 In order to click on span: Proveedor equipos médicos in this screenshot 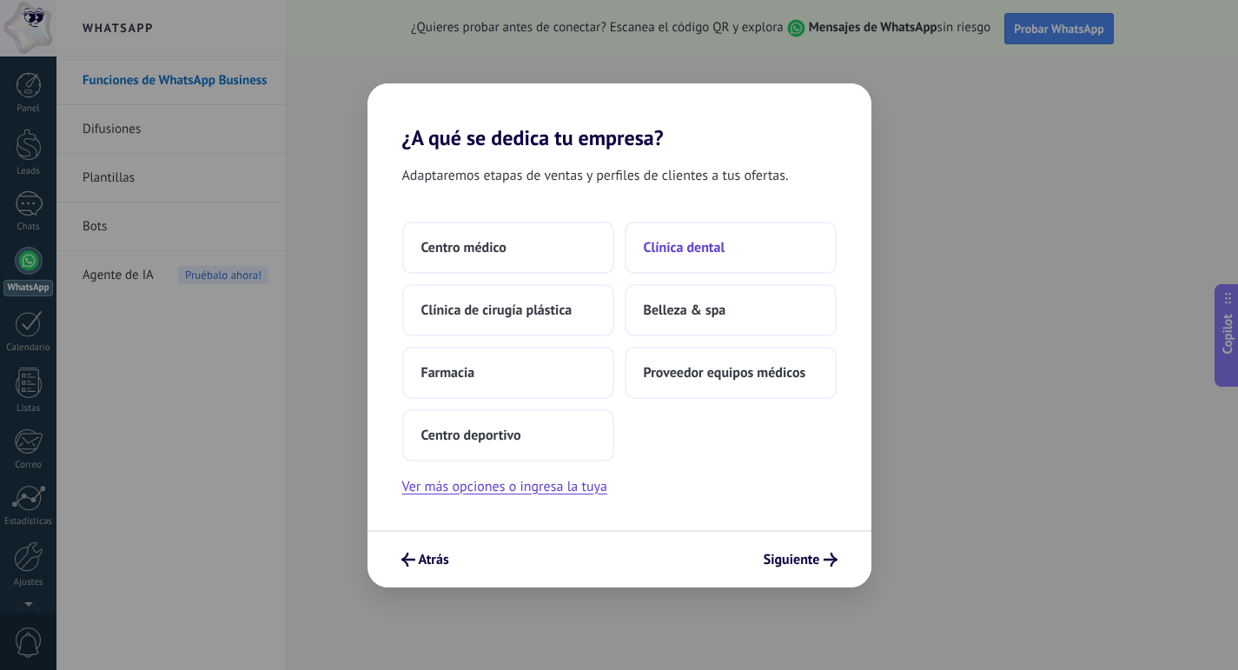, I will do `click(724, 373)`.